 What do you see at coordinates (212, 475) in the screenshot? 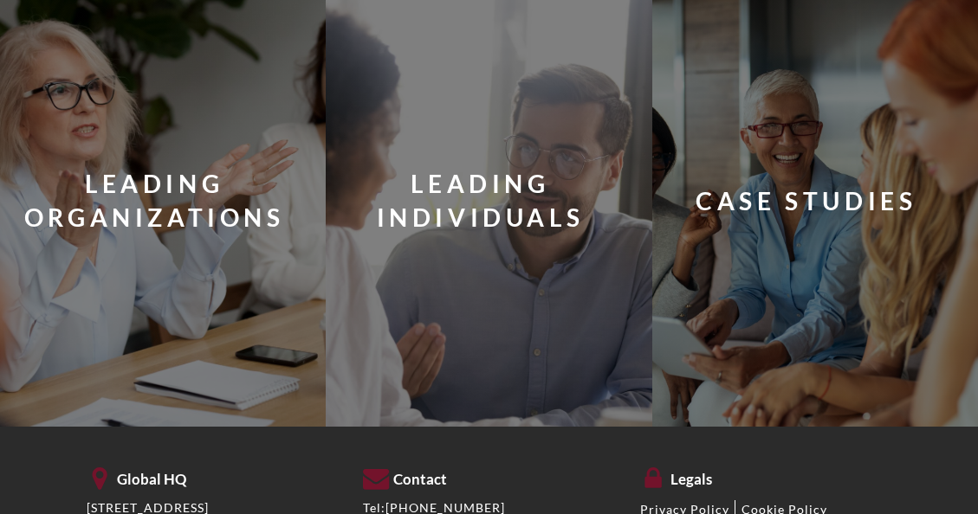
I see `h5: Global HQ` at bounding box center [212, 475].